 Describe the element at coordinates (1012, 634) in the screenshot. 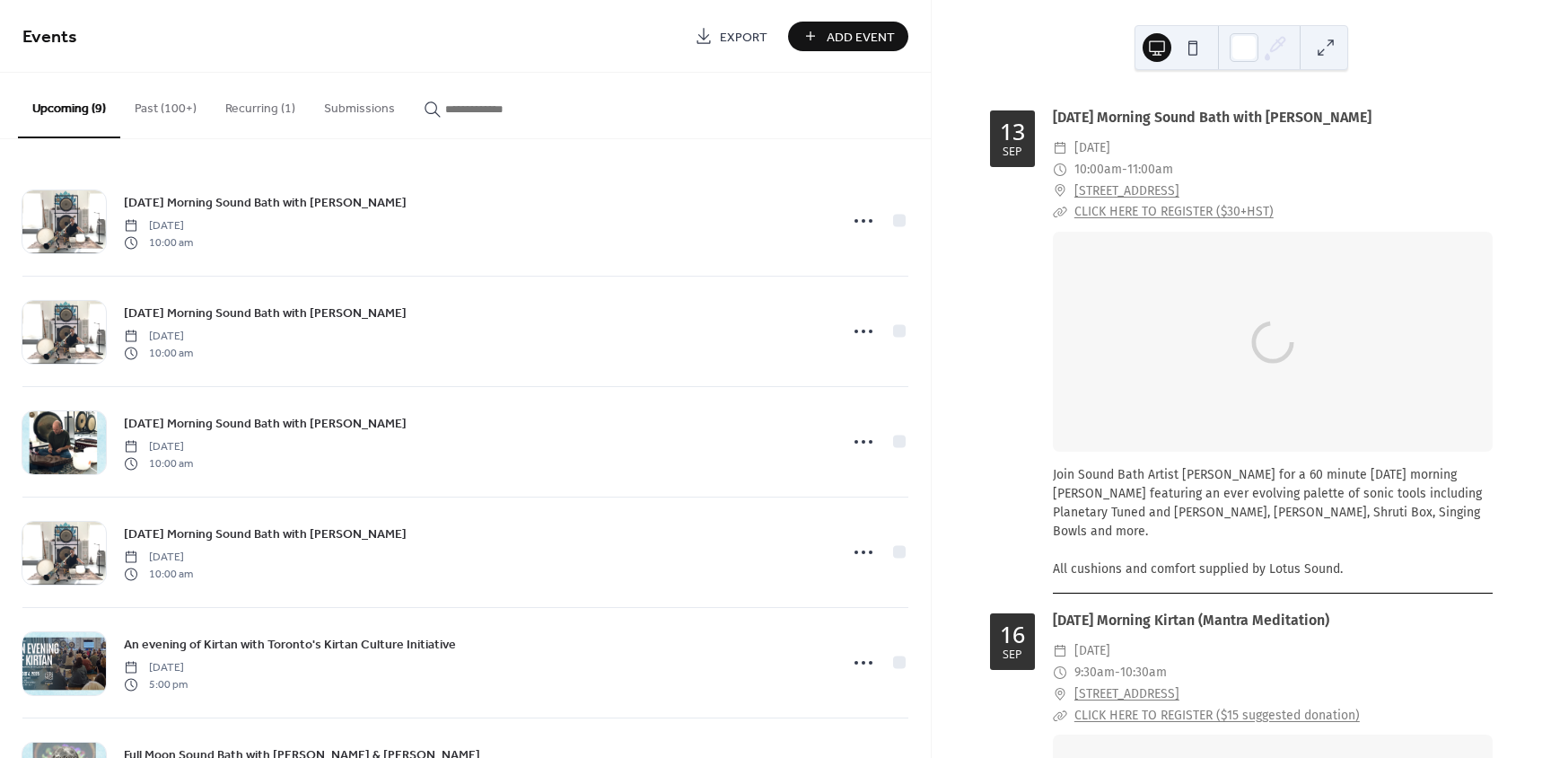

I see `div: 16` at that location.